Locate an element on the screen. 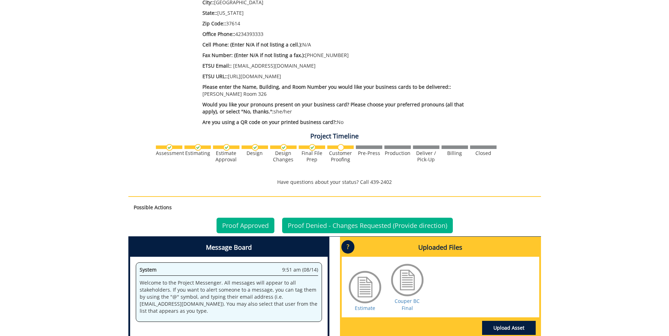 The width and height of the screenshot is (669, 336). span: Fax Number: (Enter N/A if not listing a fax.): is located at coordinates (253, 55).